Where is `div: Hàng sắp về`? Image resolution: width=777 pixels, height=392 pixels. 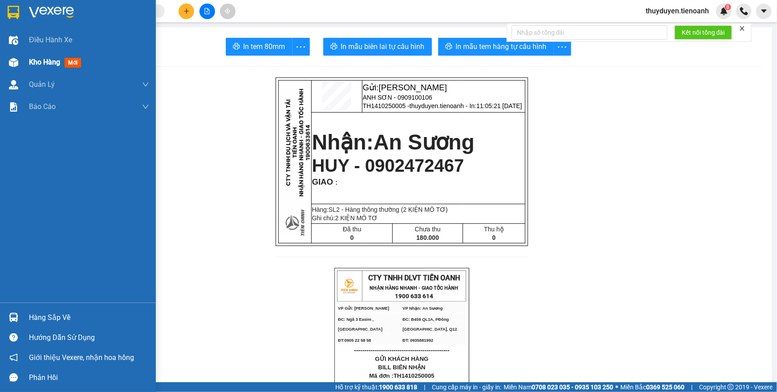 div: Hàng sắp về is located at coordinates (89, 318).